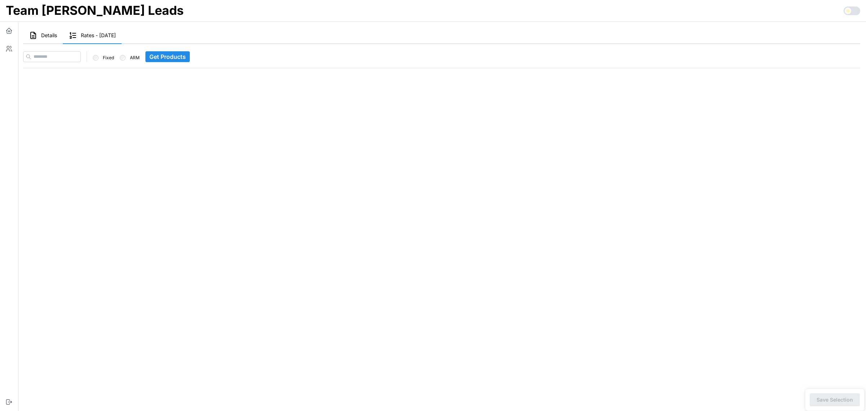  Describe the element at coordinates (106, 58) in the screenshot. I see `label: Fixed` at that location.